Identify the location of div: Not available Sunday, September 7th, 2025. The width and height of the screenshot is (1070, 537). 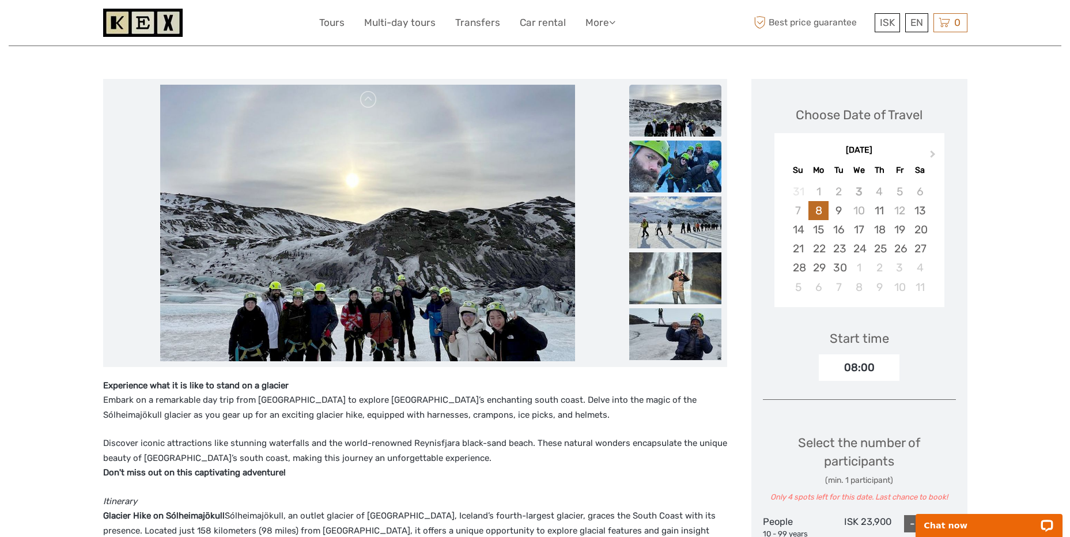
(798, 210).